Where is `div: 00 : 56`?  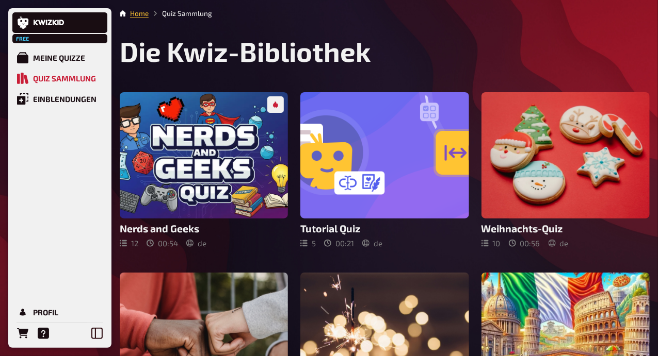 div: 00 : 56 is located at coordinates (524, 244).